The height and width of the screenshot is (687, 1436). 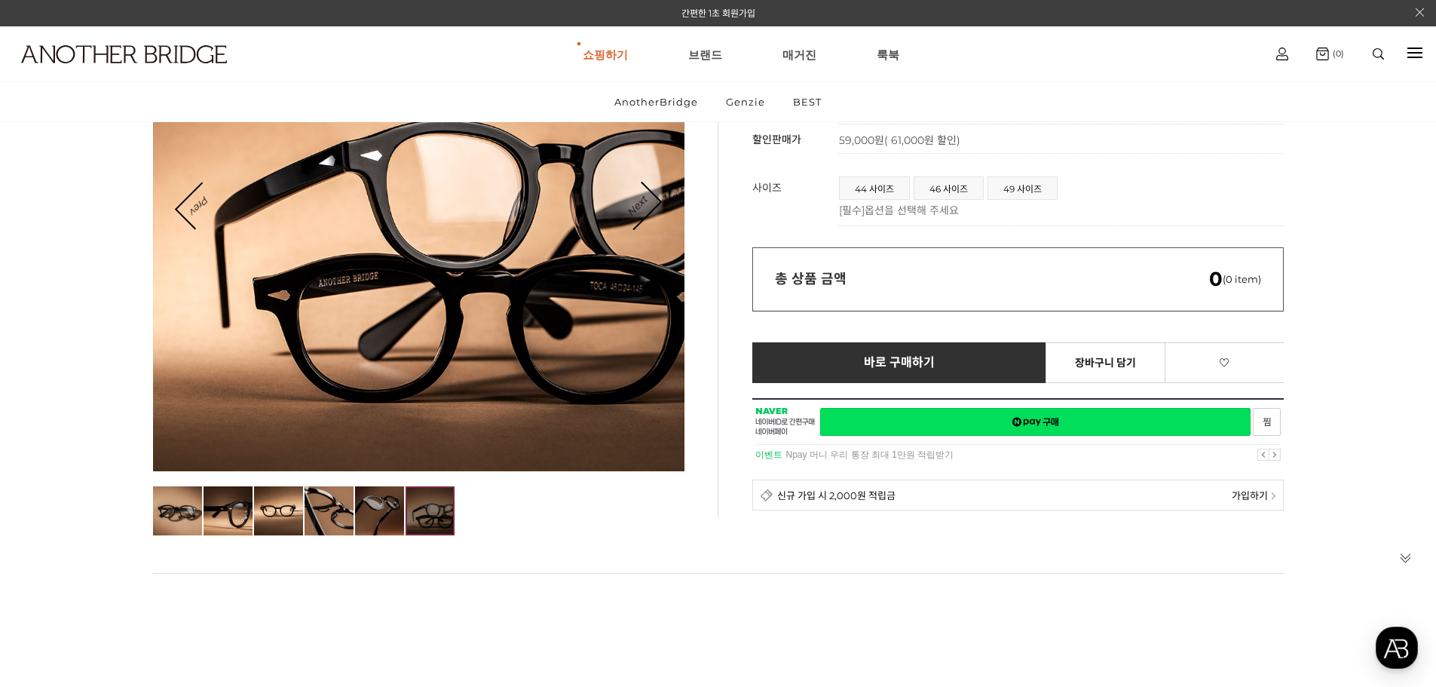 What do you see at coordinates (52, 507) in the screenshot?
I see `span: 홈` at bounding box center [52, 507].